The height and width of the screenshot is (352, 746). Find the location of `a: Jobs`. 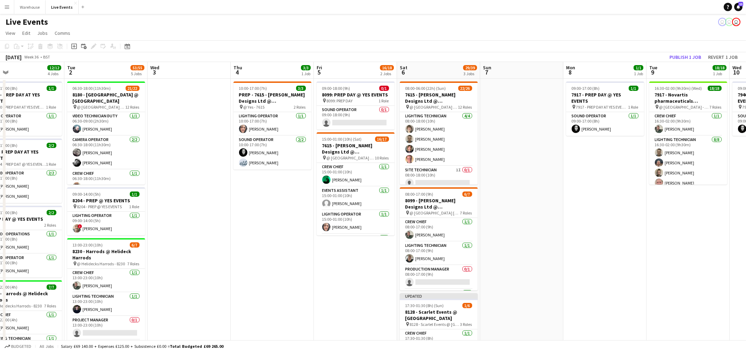

a: Jobs is located at coordinates (42, 33).